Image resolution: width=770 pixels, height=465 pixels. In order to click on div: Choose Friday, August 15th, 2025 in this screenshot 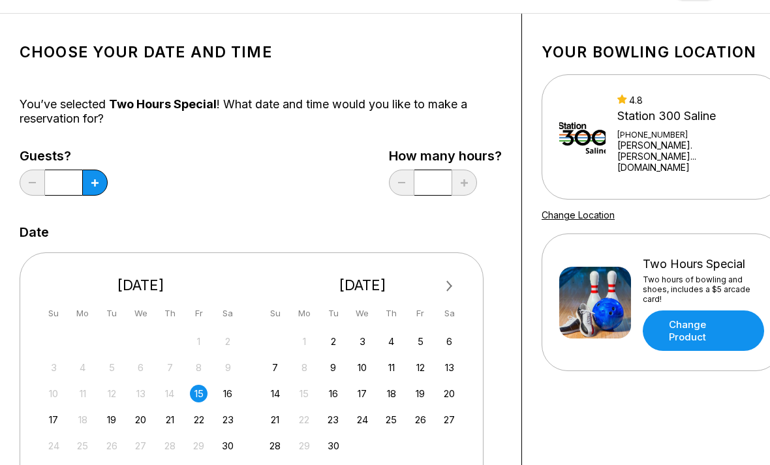, I will do `click(198, 394)`.